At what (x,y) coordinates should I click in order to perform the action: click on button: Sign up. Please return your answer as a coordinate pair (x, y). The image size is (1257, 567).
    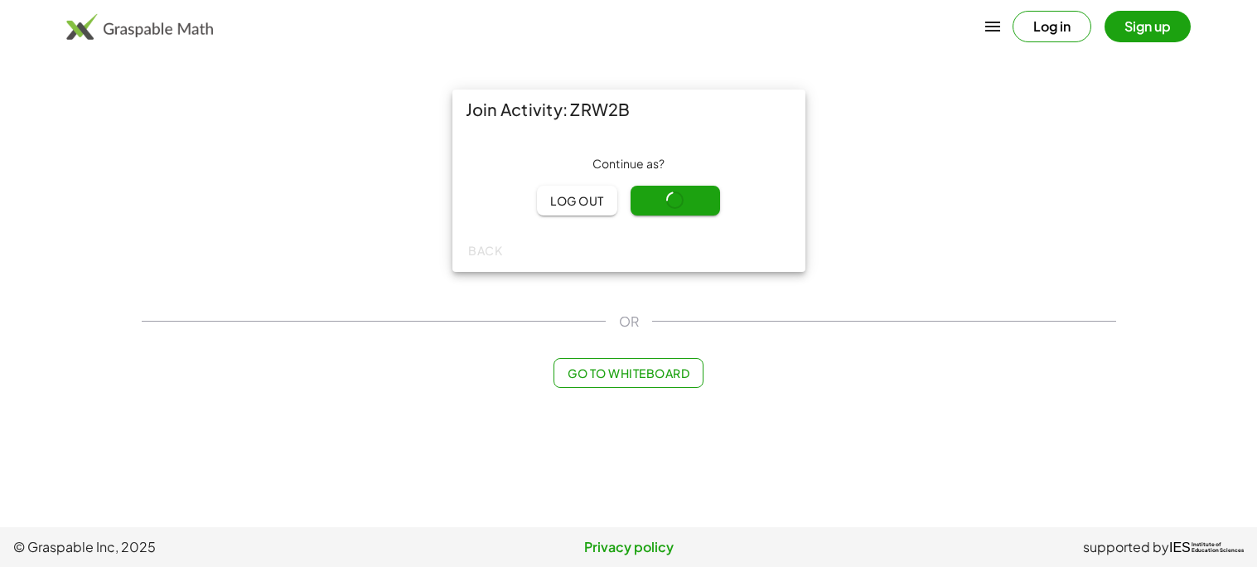
    Looking at the image, I should click on (1148, 27).